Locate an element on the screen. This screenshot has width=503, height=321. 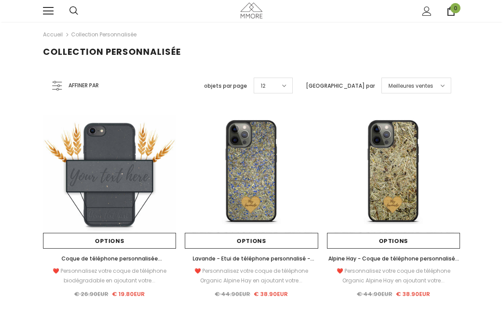
a: Lavande - Etui de téléphone personnalisé - Cadeau personnalisé is located at coordinates (251, 259).